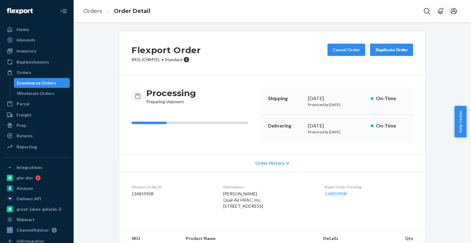 The height and width of the screenshot is (243, 471). I want to click on p: Shipping, so click(285, 98).